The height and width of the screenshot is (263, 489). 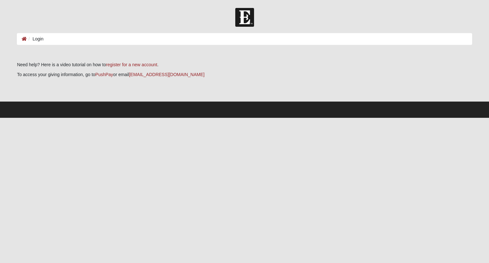 What do you see at coordinates (244, 65) in the screenshot?
I see `p: Need help? Here is a video tutorial on how to .` at bounding box center [244, 65].